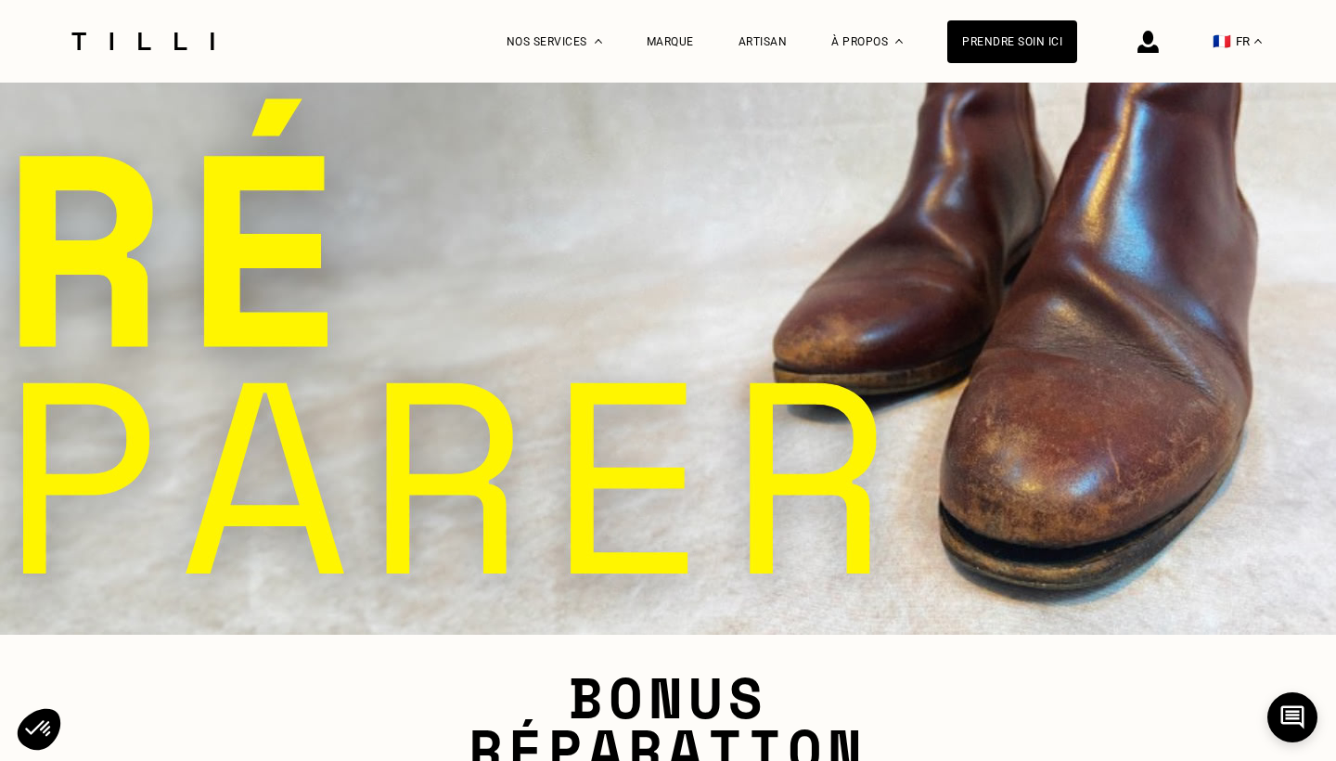 Image resolution: width=1336 pixels, height=761 pixels. I want to click on div: Marque, so click(670, 42).